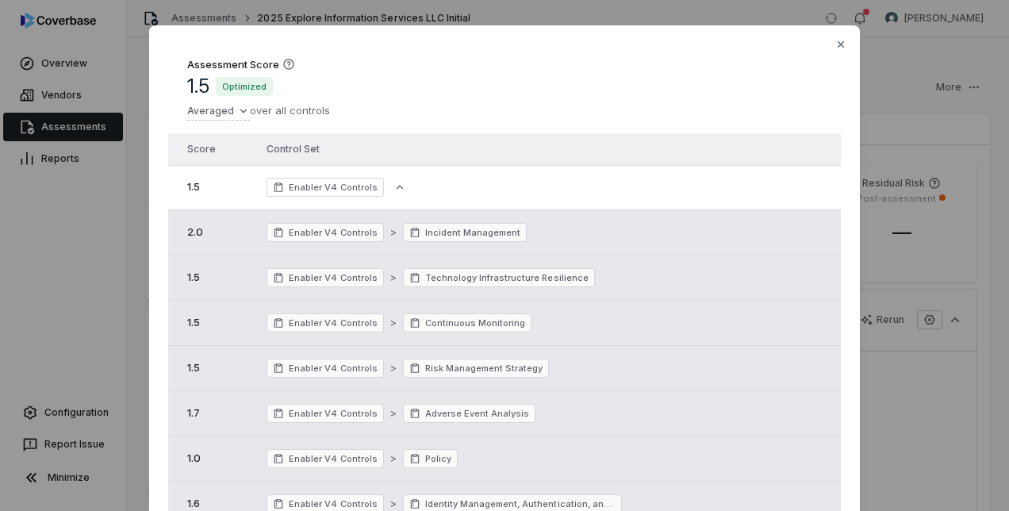  I want to click on span: Continuous Monitoring, so click(475, 323).